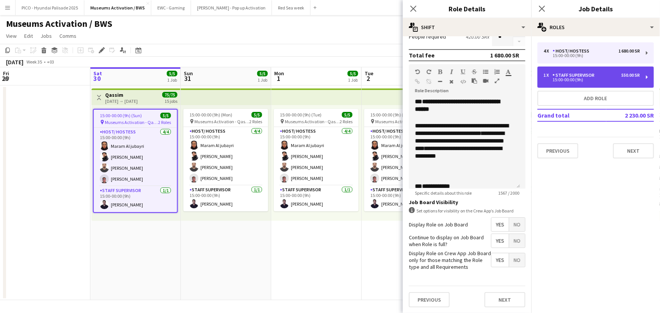 The width and height of the screenshot is (660, 313). What do you see at coordinates (392, 115) in the screenshot?
I see `span: 15:00-00:00 (9h) (Wed)` at bounding box center [392, 115].